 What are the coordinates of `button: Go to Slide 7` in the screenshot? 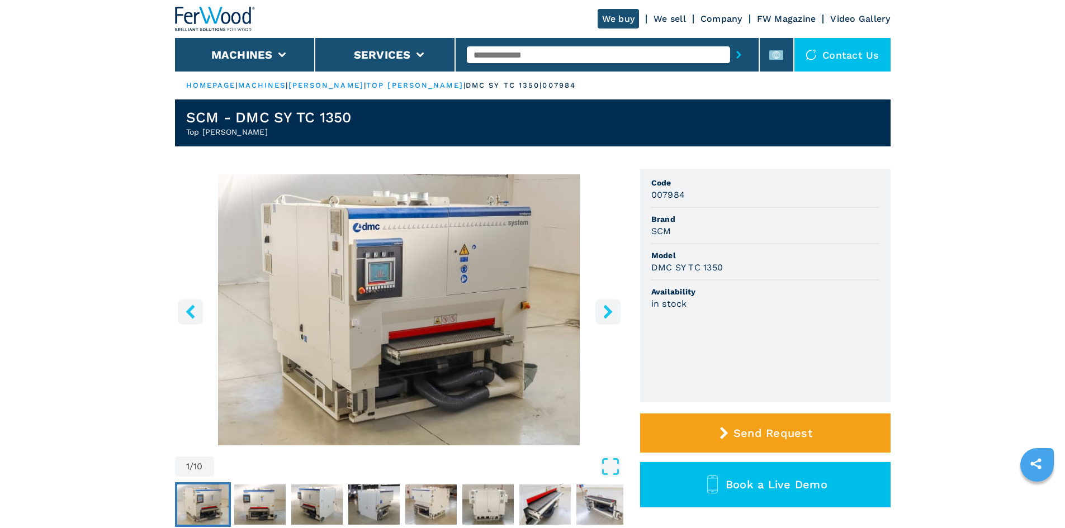 It's located at (545, 505).